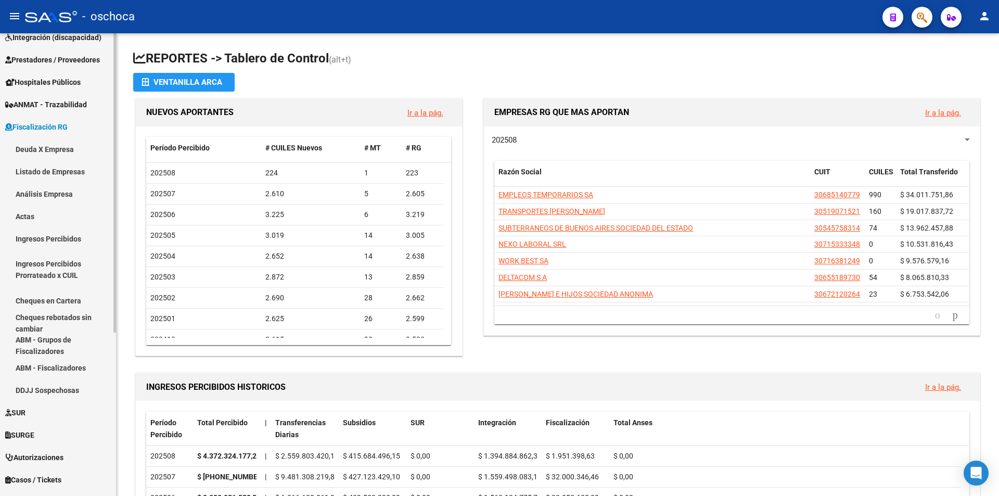  Describe the element at coordinates (373, 429) in the screenshot. I see `datatable-header-cell: Subsidios` at that location.